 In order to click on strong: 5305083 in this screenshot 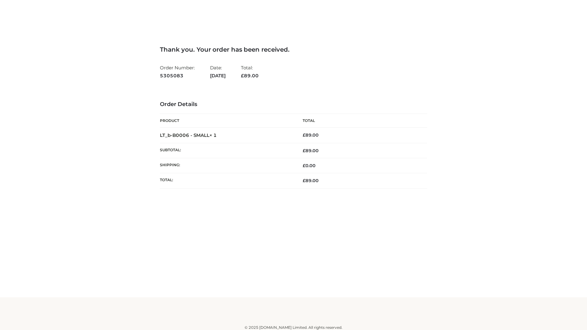, I will do `click(177, 76)`.